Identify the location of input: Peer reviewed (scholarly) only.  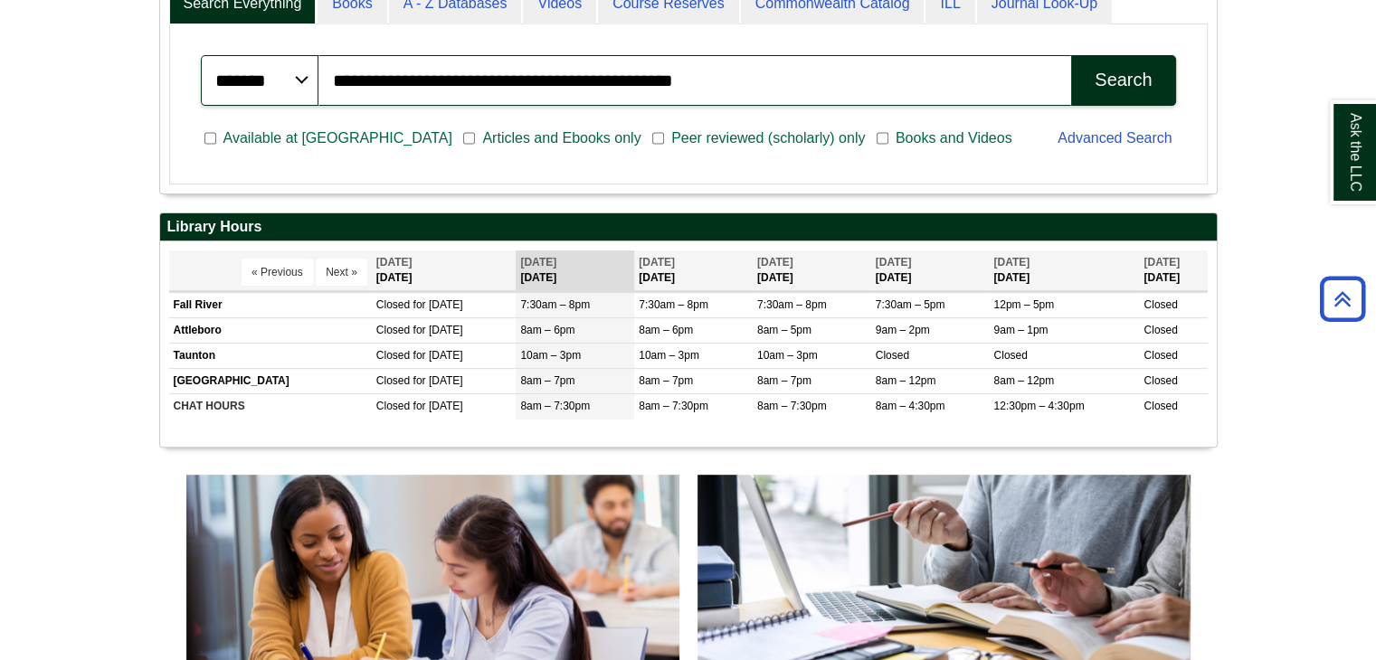
(658, 138).